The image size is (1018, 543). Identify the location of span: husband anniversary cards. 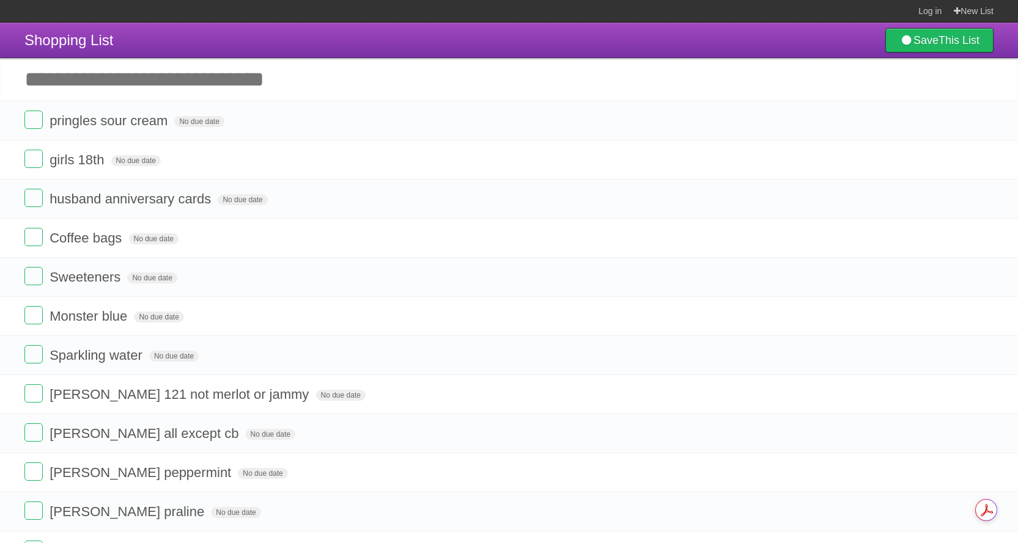
(131, 199).